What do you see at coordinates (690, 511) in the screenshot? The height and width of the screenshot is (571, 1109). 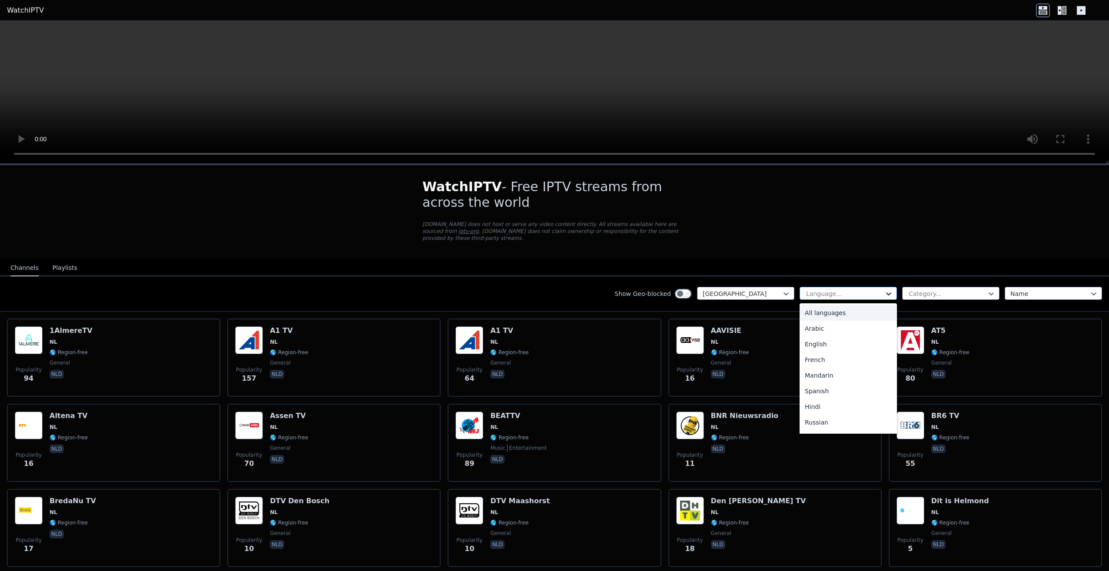 I see `img: Den Haag TV` at bounding box center [690, 511].